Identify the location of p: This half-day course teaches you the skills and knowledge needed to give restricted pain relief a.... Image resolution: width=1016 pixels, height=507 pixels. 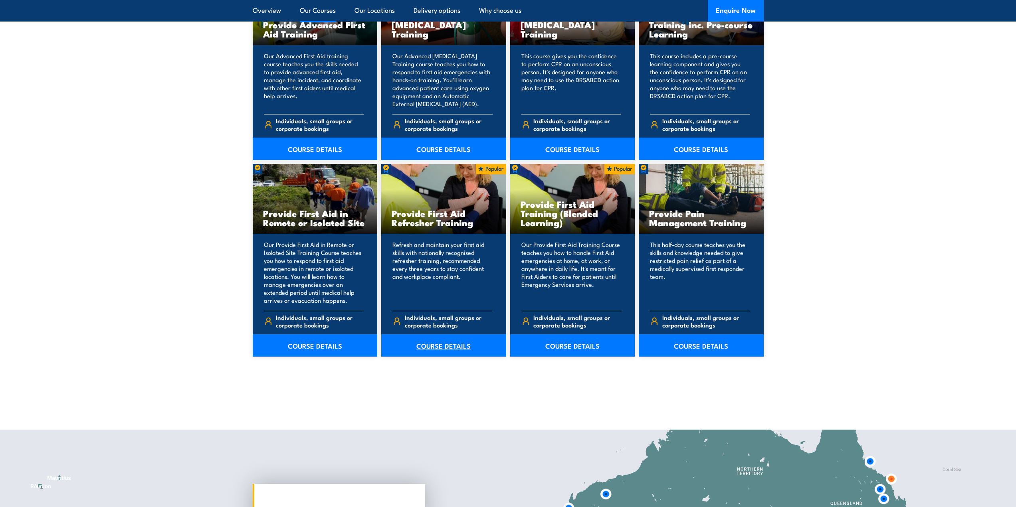
(700, 273).